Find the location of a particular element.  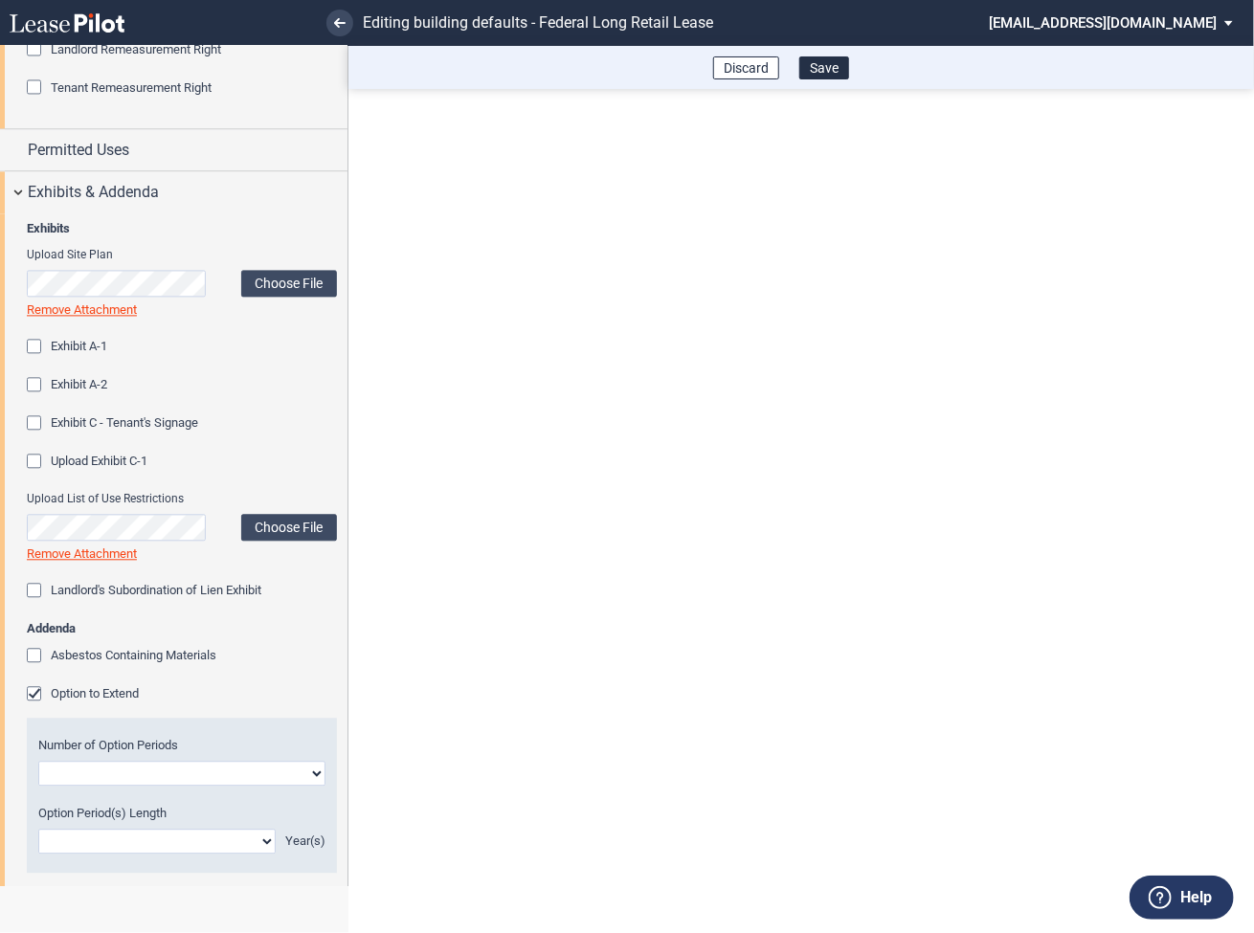

span: Exhibits & Addenda is located at coordinates (93, 192).